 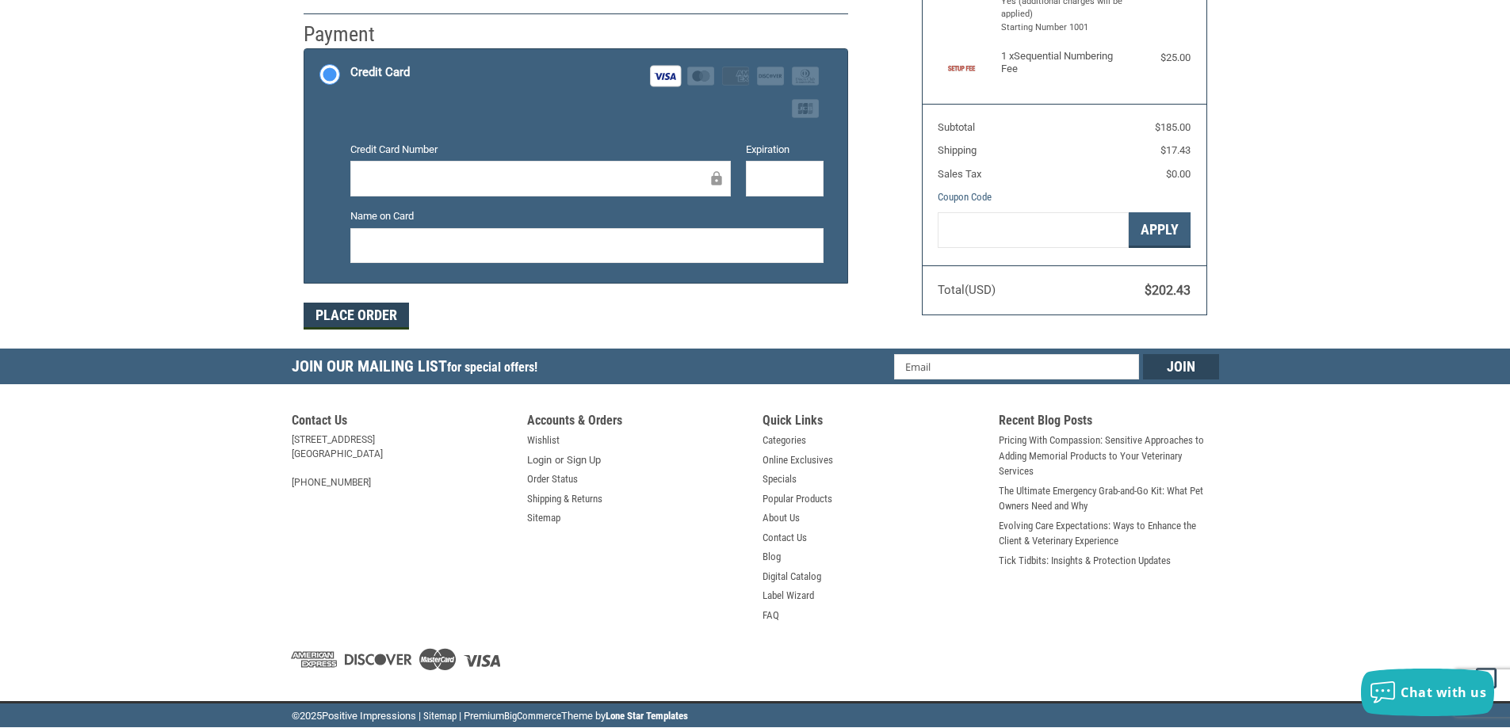 What do you see at coordinates (1016, 367) in the screenshot?
I see `input: Email` at bounding box center [1016, 367].